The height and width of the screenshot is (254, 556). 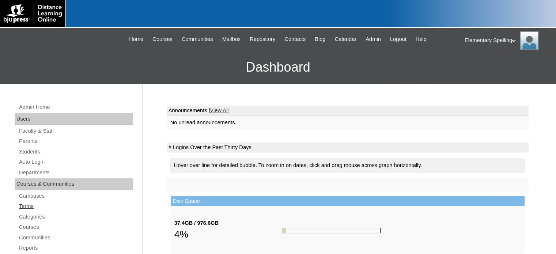 What do you see at coordinates (398, 39) in the screenshot?
I see `a: Logout` at bounding box center [398, 39].